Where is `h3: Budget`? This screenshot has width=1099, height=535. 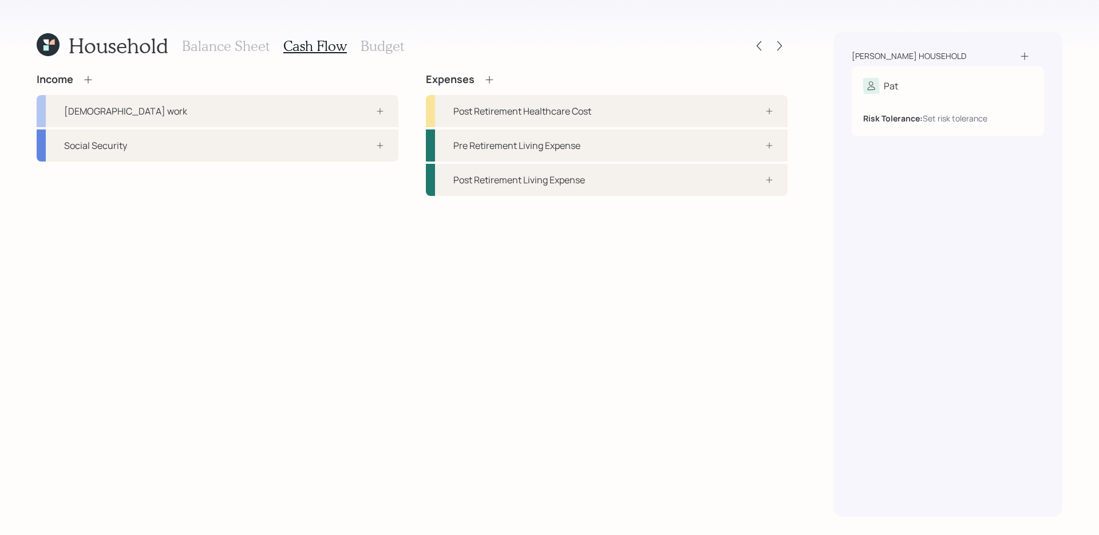 h3: Budget is located at coordinates (382, 46).